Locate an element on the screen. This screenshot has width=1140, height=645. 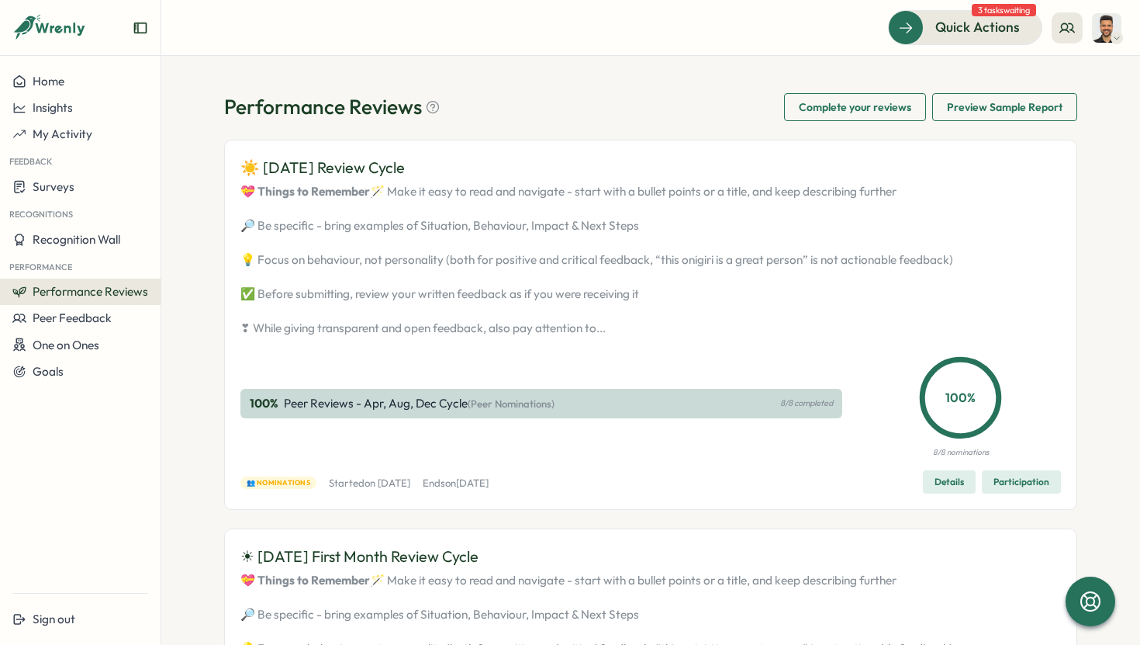
span: 3 tasks waiting is located at coordinates (1004, 10).